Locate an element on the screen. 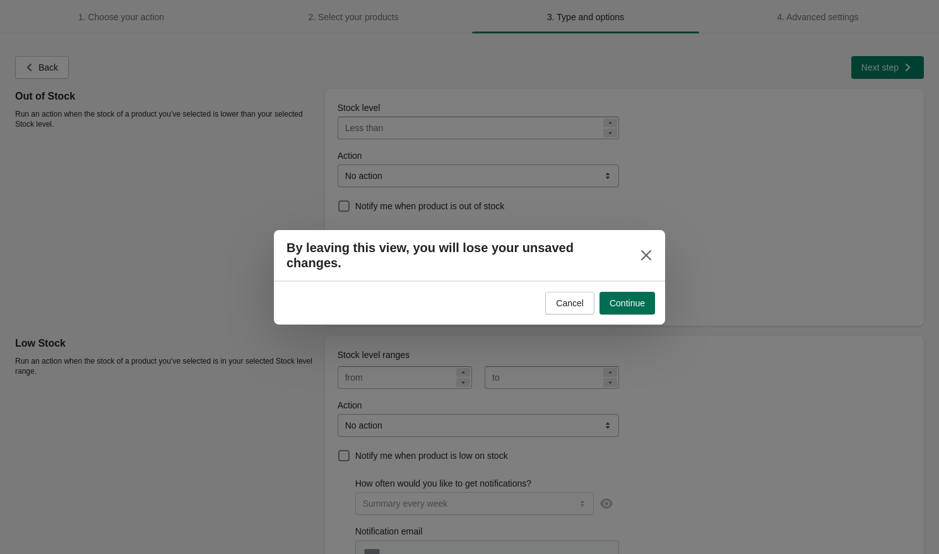 Image resolution: width=939 pixels, height=554 pixels. button: Continue is located at coordinates (627, 303).